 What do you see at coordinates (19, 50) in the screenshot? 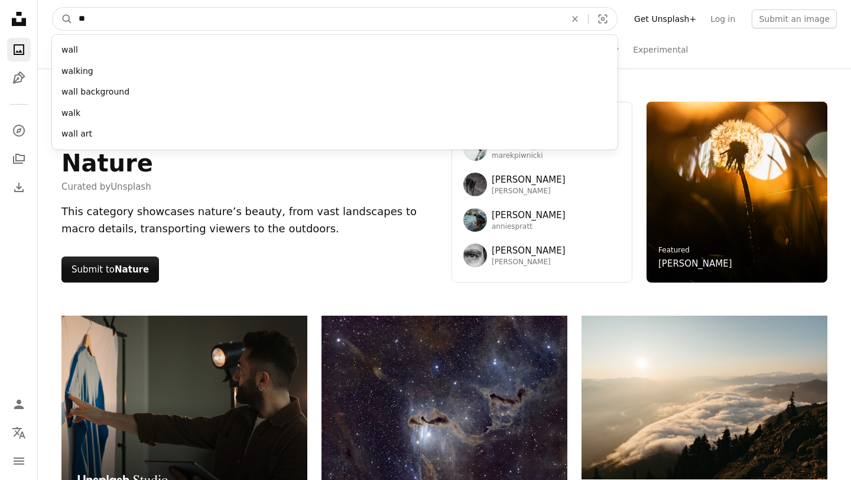
I see `a: Photos` at bounding box center [19, 50].